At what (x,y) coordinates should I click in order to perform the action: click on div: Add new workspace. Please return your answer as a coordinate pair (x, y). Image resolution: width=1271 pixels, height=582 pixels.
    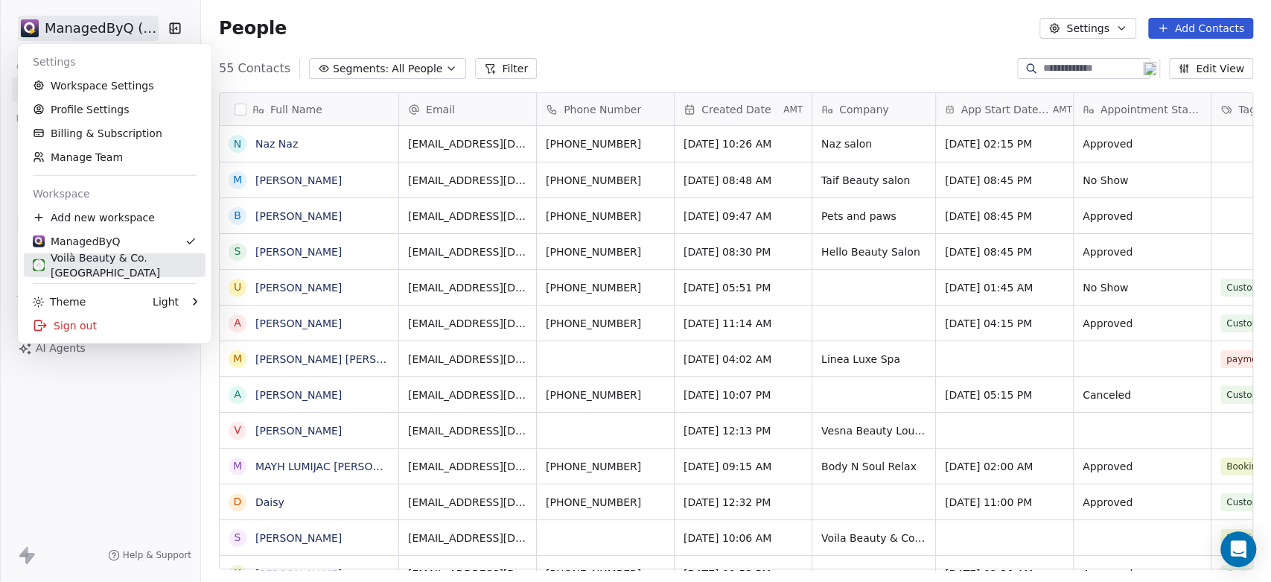
    Looking at the image, I should click on (115, 217).